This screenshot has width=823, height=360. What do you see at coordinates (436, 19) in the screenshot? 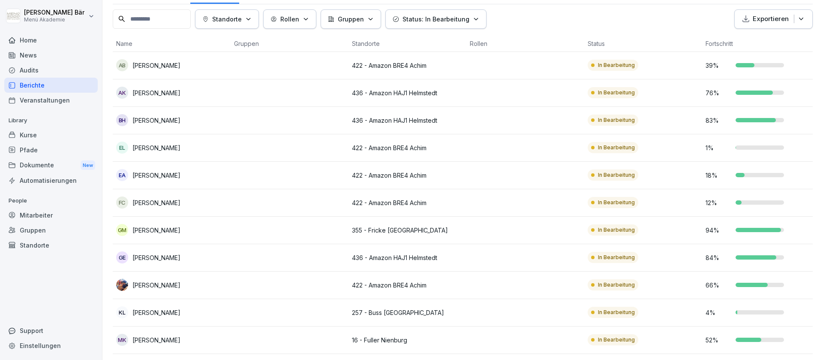
I see `button: Status: In Bearbeitung` at bounding box center [436, 19].